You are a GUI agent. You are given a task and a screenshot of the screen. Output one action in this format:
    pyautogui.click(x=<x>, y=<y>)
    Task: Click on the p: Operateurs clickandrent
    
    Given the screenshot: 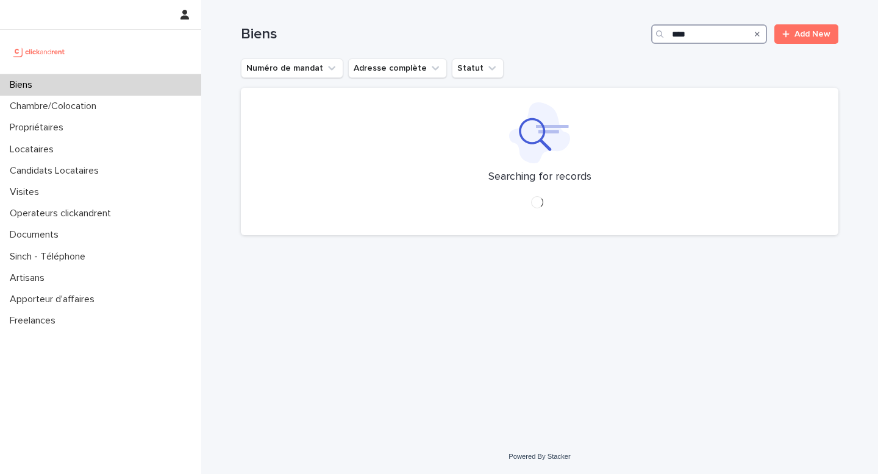 What is the action you would take?
    pyautogui.click(x=63, y=213)
    